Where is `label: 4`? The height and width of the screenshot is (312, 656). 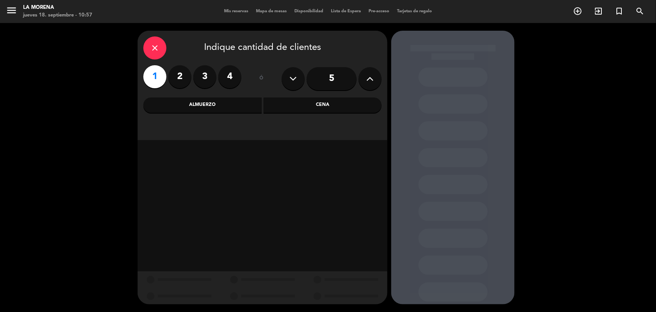 label: 4 is located at coordinates (230, 77).